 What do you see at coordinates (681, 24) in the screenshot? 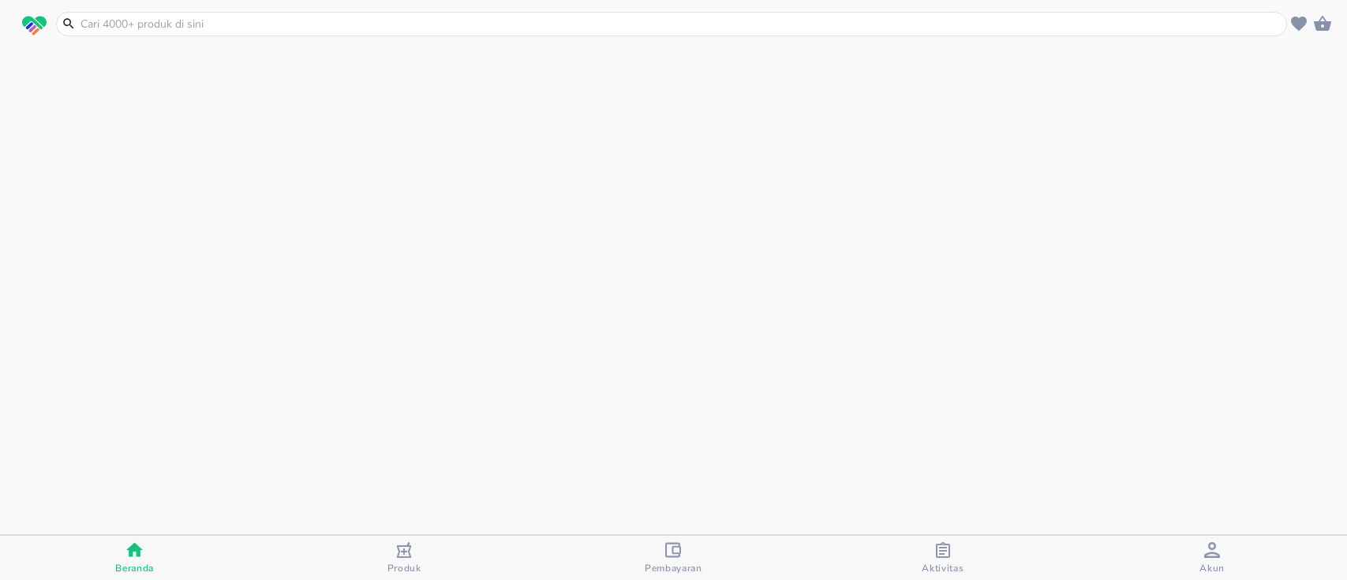
I see `input: Cari 4000+ produk di sini` at bounding box center [681, 24].